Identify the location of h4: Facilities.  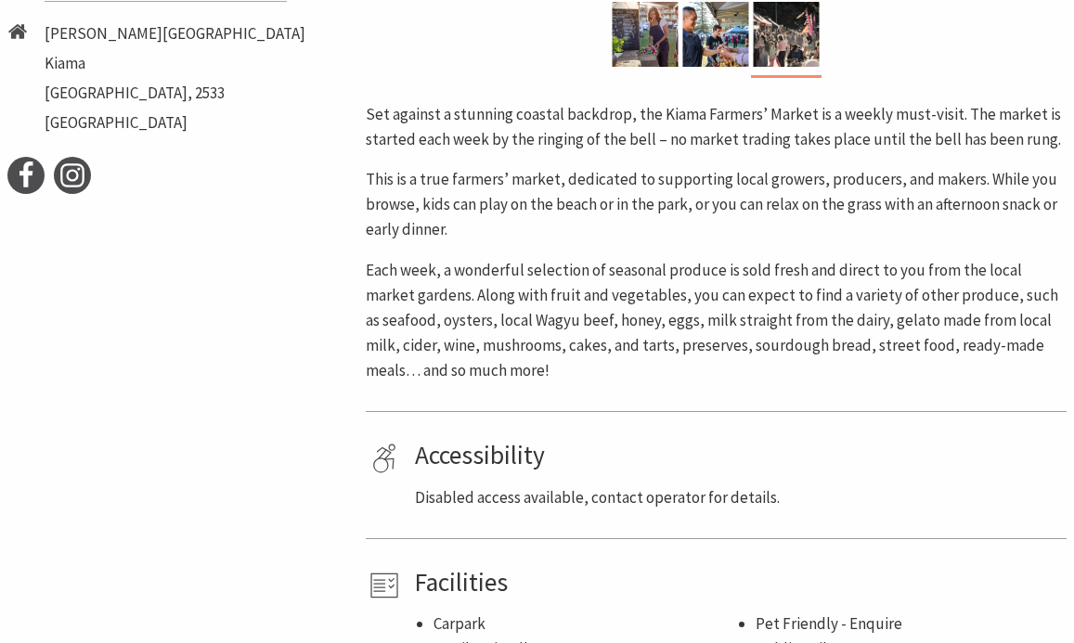
(737, 582).